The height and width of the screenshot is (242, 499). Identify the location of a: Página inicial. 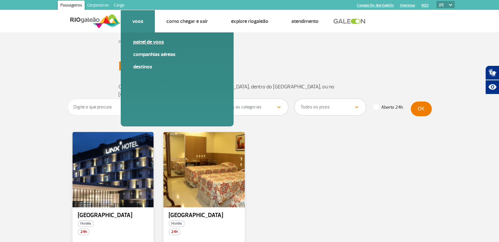
(128, 42).